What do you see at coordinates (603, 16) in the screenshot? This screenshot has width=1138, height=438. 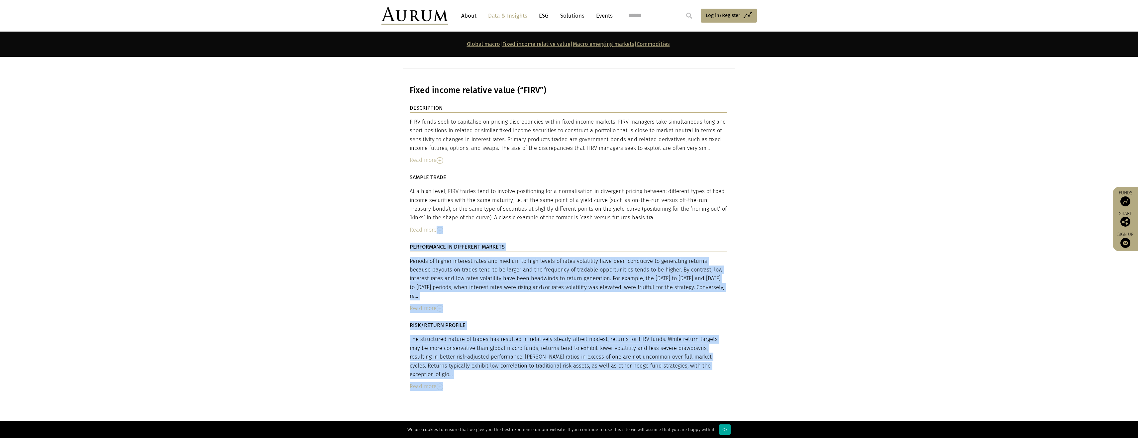 I see `a: Events` at bounding box center [603, 16].